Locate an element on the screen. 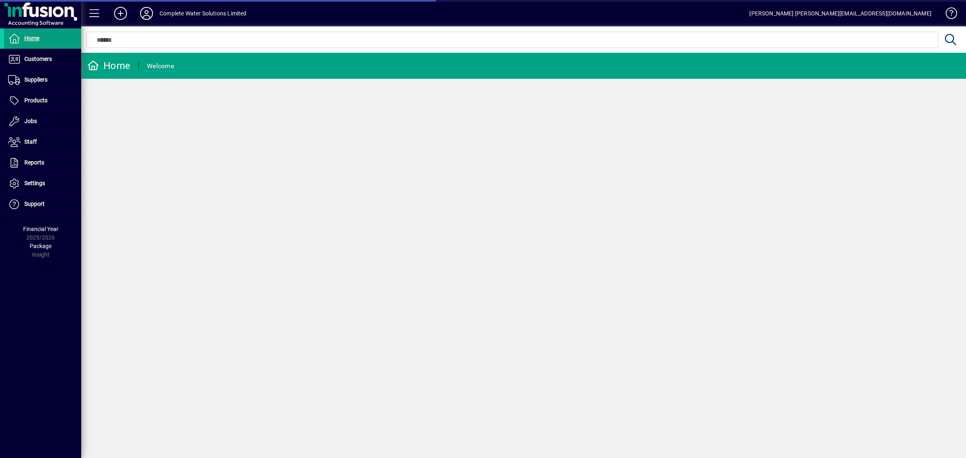 The width and height of the screenshot is (966, 458). span: Reports is located at coordinates (34, 162).